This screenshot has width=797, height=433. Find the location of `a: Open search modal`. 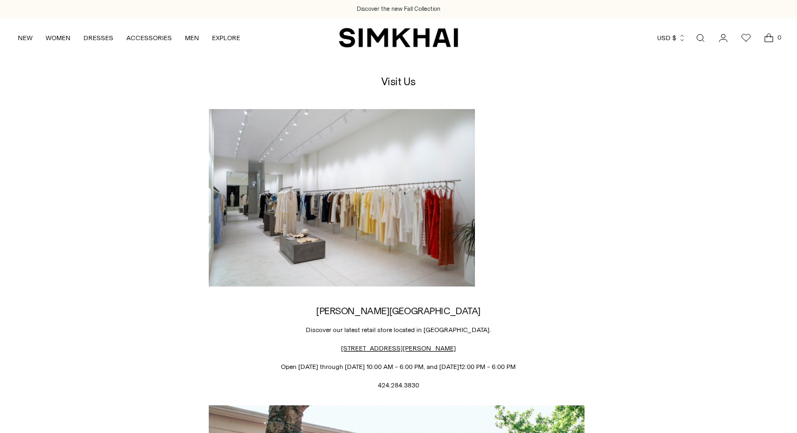

a: Open search modal is located at coordinates (701, 38).